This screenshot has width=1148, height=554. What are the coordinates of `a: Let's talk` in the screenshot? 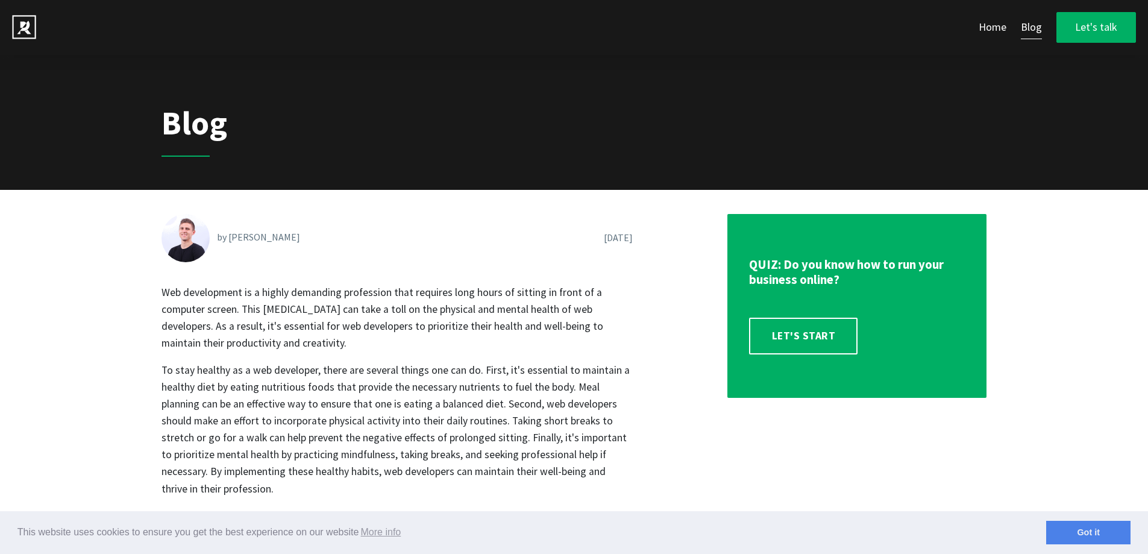 It's located at (1096, 27).